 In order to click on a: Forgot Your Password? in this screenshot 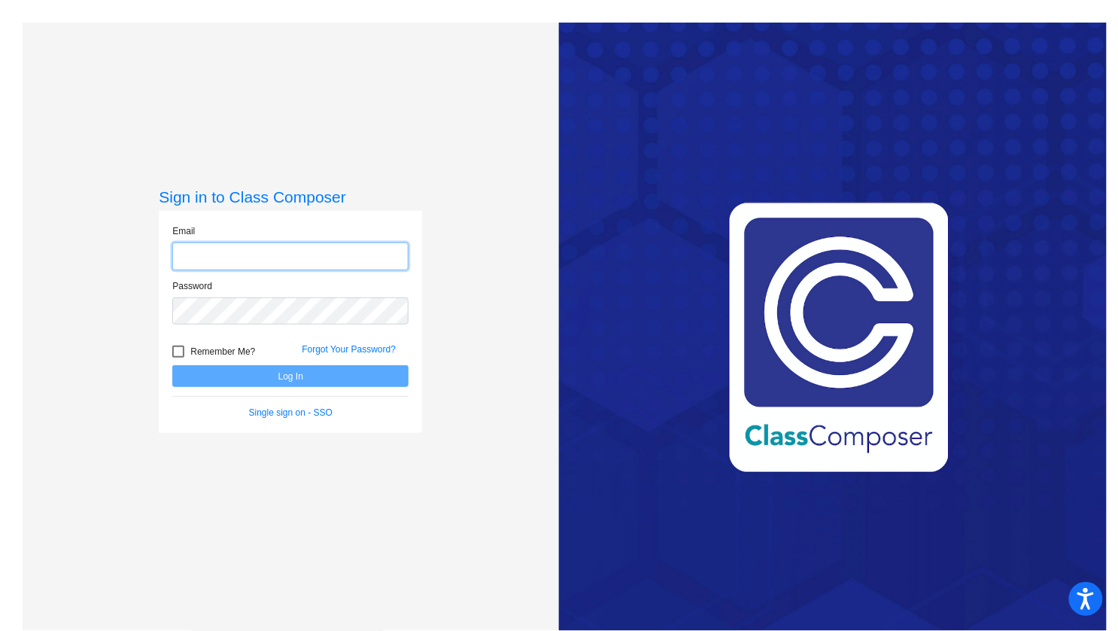, I will do `click(348, 349)`.